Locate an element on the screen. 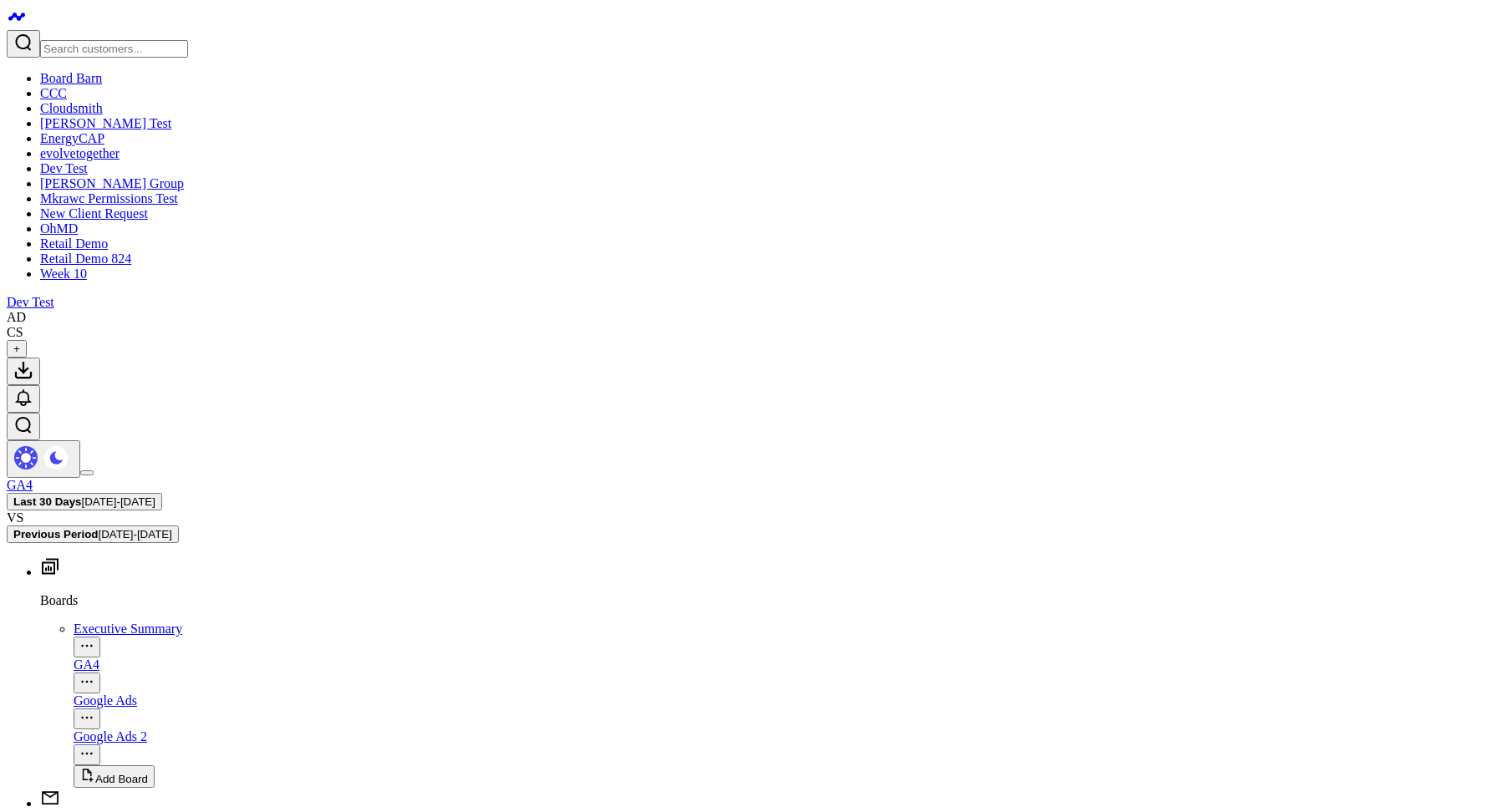 The height and width of the screenshot is (812, 1496). a: Mkrawc Permissions Test is located at coordinates (108, 198).